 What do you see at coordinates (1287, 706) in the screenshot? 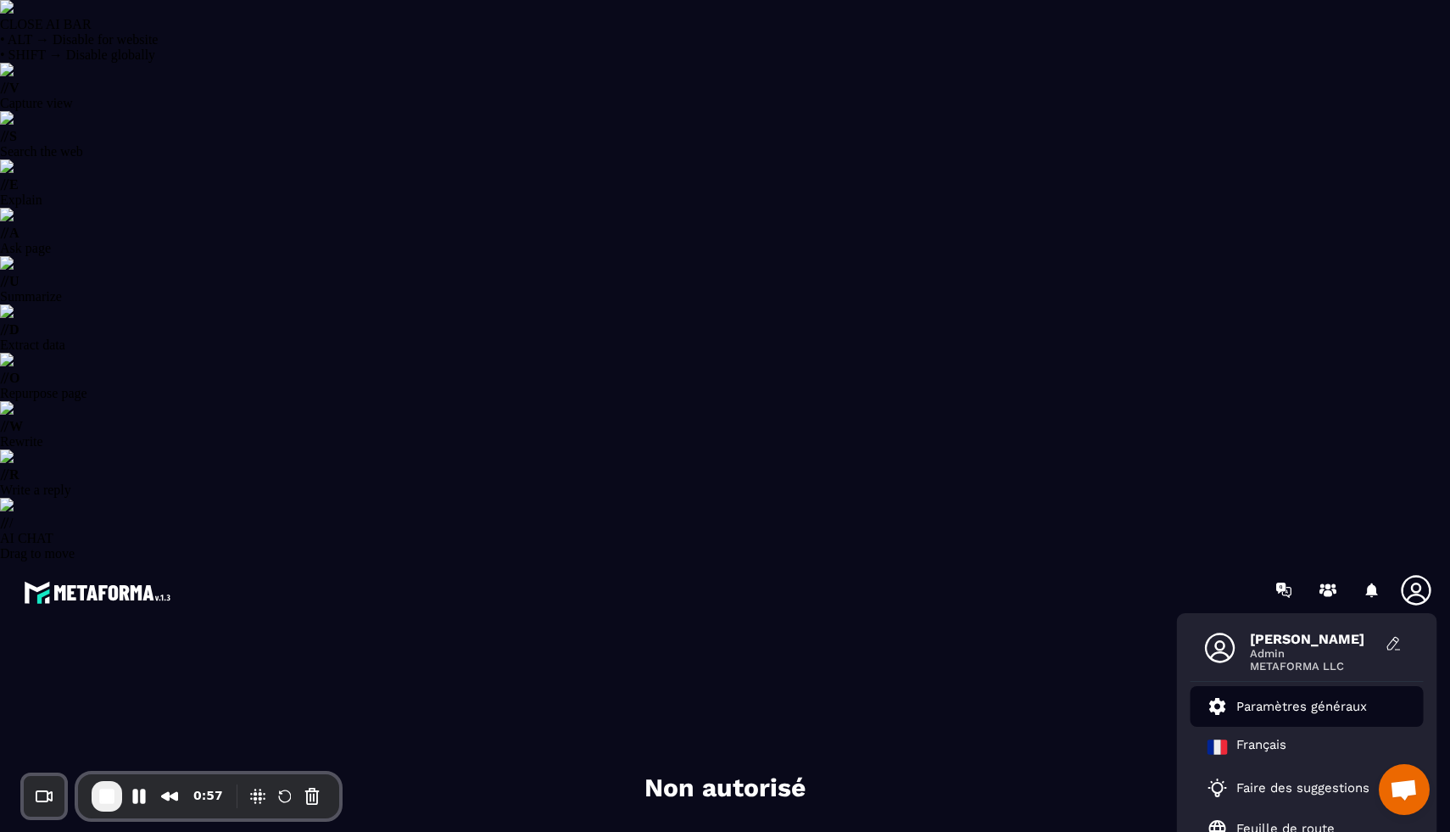
I see `a: Paramètres généraux` at bounding box center [1287, 706].